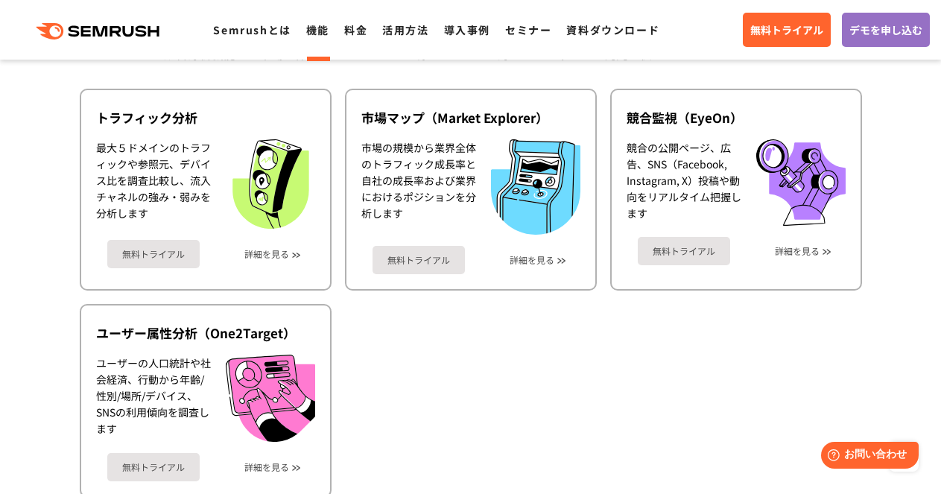 Image resolution: width=941 pixels, height=494 pixels. What do you see at coordinates (612, 30) in the screenshot?
I see `a: 資料ダウンロード` at bounding box center [612, 30].